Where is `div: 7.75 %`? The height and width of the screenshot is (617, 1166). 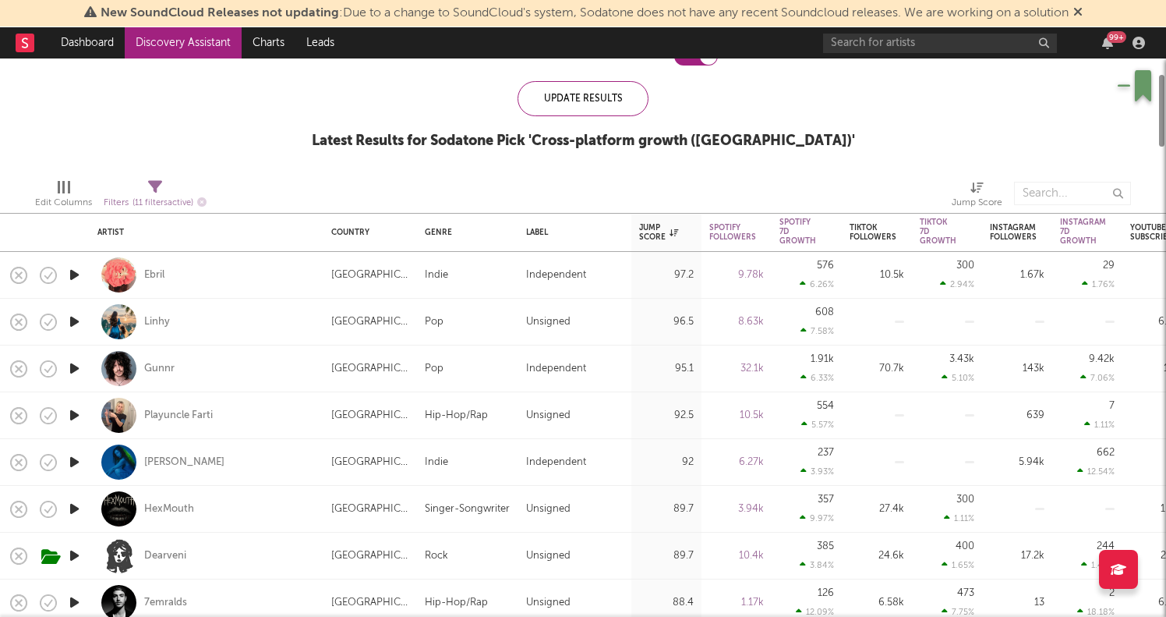 div: 7.75 % is located at coordinates (958, 611).